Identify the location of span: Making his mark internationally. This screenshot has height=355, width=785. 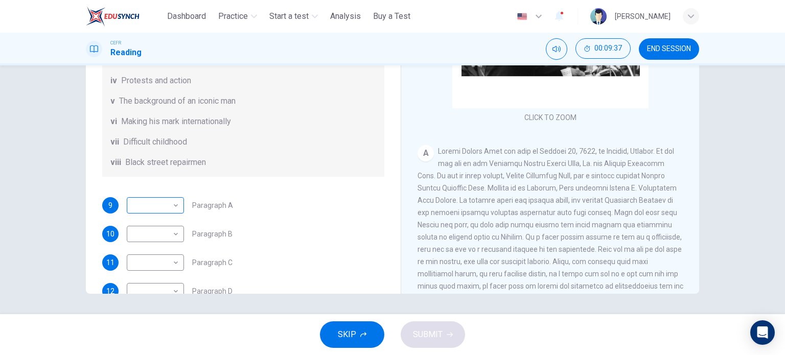
(176, 122).